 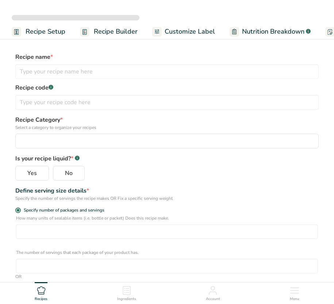 What do you see at coordinates (213, 299) in the screenshot?
I see `span: Account` at bounding box center [213, 299].